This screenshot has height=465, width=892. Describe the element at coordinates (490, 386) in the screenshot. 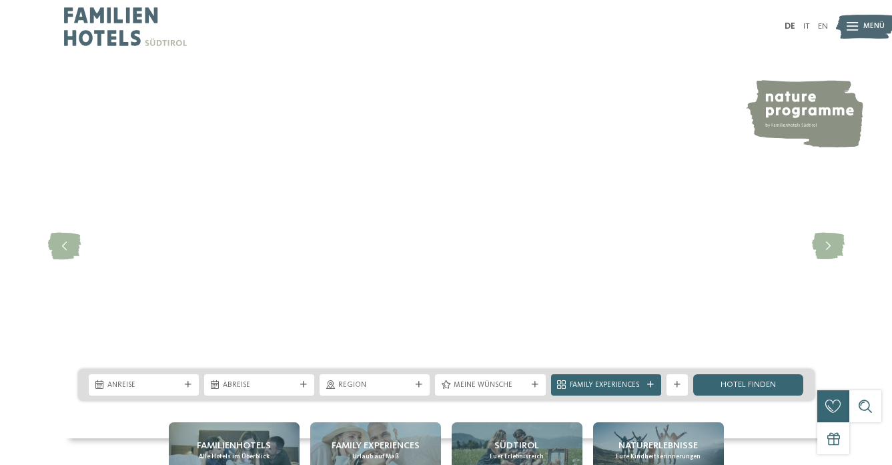

I see `span: Meine Wünsche` at that location.